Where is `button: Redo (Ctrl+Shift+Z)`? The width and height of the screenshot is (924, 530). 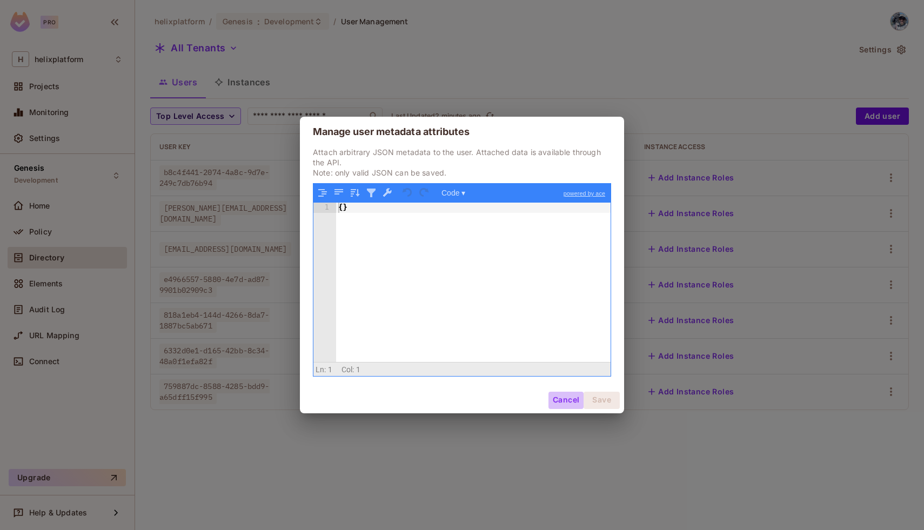
button: Redo (Ctrl+Shift+Z) is located at coordinates (424, 193).